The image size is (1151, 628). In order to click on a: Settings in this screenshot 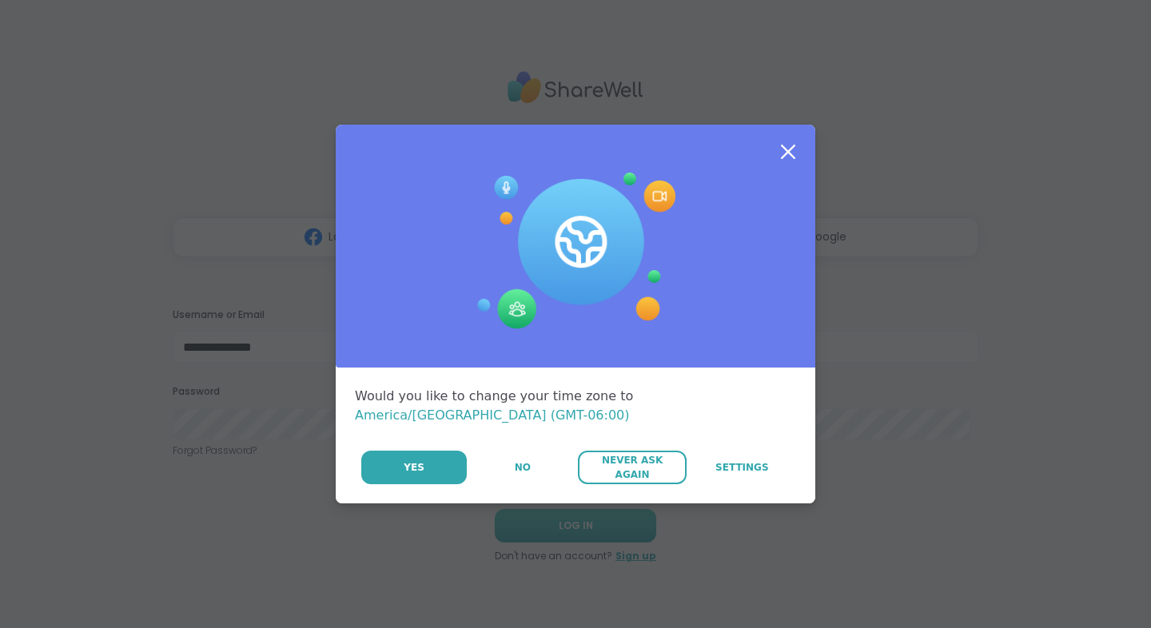, I will do `click(742, 468)`.